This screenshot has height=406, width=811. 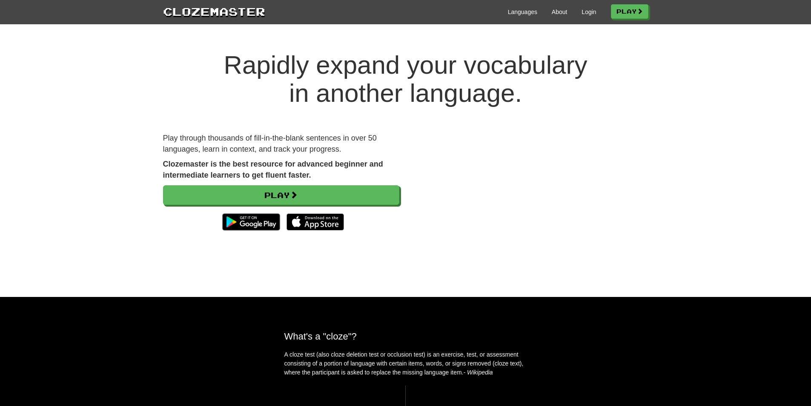 What do you see at coordinates (251, 222) in the screenshot?
I see `img: Get it on Google Play` at bounding box center [251, 222].